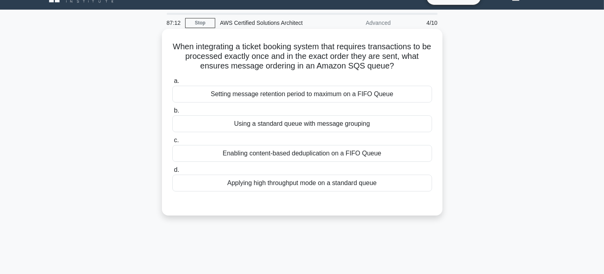 The height and width of the screenshot is (274, 604). Describe the element at coordinates (302, 56) in the screenshot. I see `h5: When integrating a ticket booking system that requires transactions to be processed exactly once ...` at that location.